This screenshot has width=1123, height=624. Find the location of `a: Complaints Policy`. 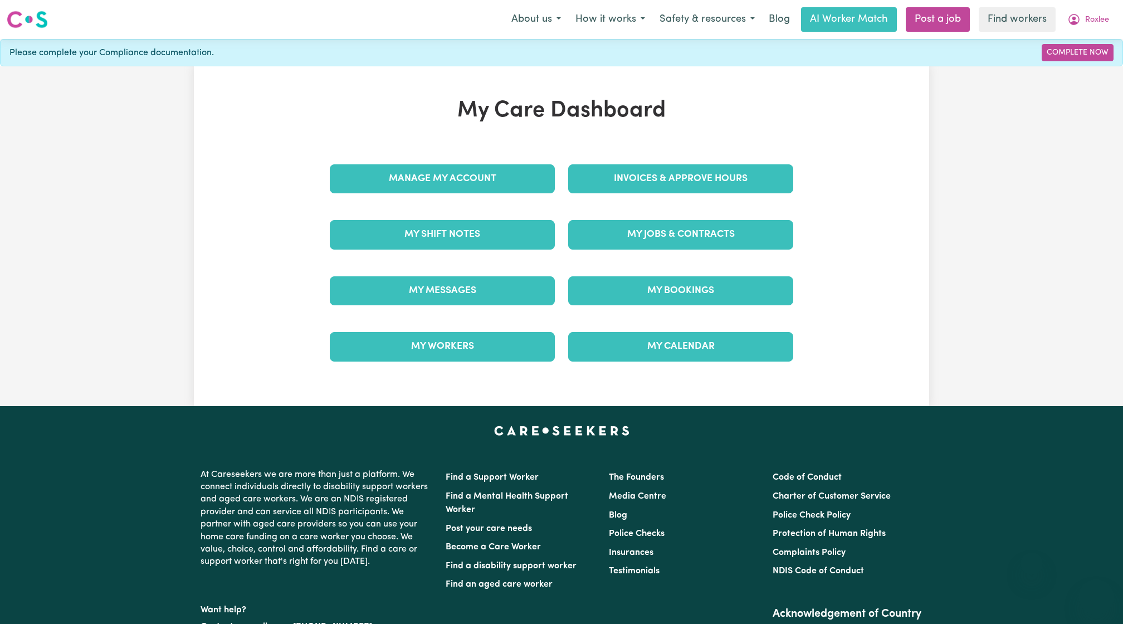

a: Complaints Policy is located at coordinates (809, 552).